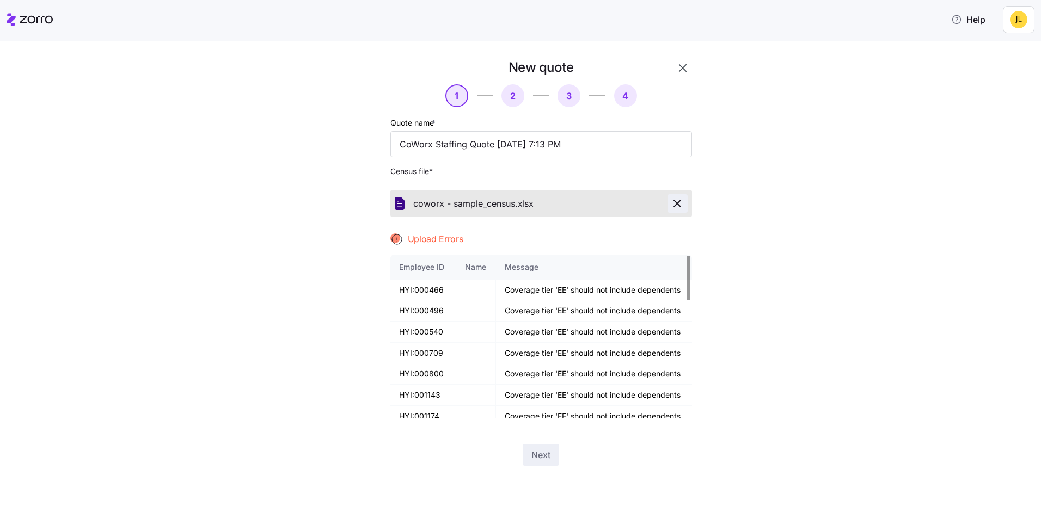  I want to click on img: 4bbb7b38fb27464b0c02eb484b724bf2, so click(1018, 20).